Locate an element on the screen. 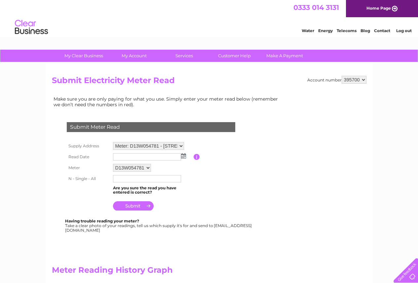  h2: Meter Reading History Graph is located at coordinates (168, 271).